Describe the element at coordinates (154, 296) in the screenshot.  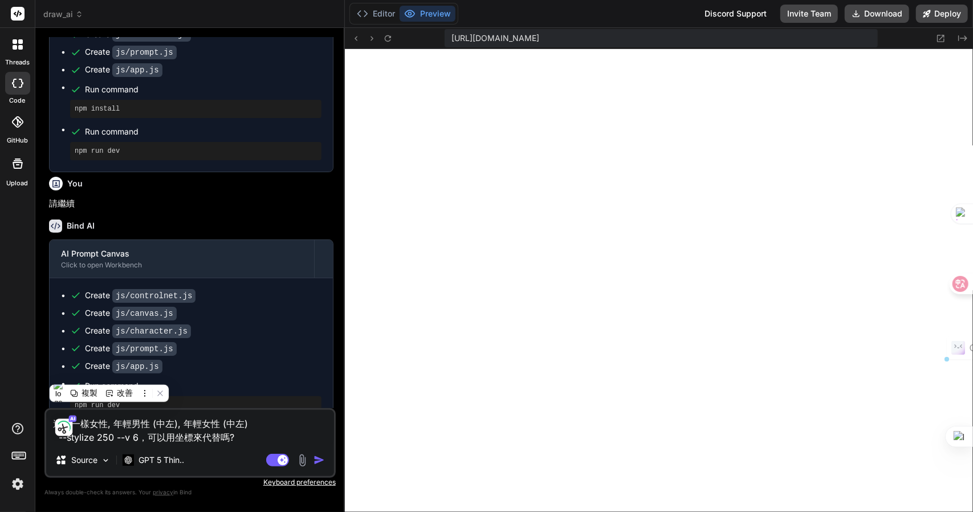
I see `code: js/controlnet.js` at that location.